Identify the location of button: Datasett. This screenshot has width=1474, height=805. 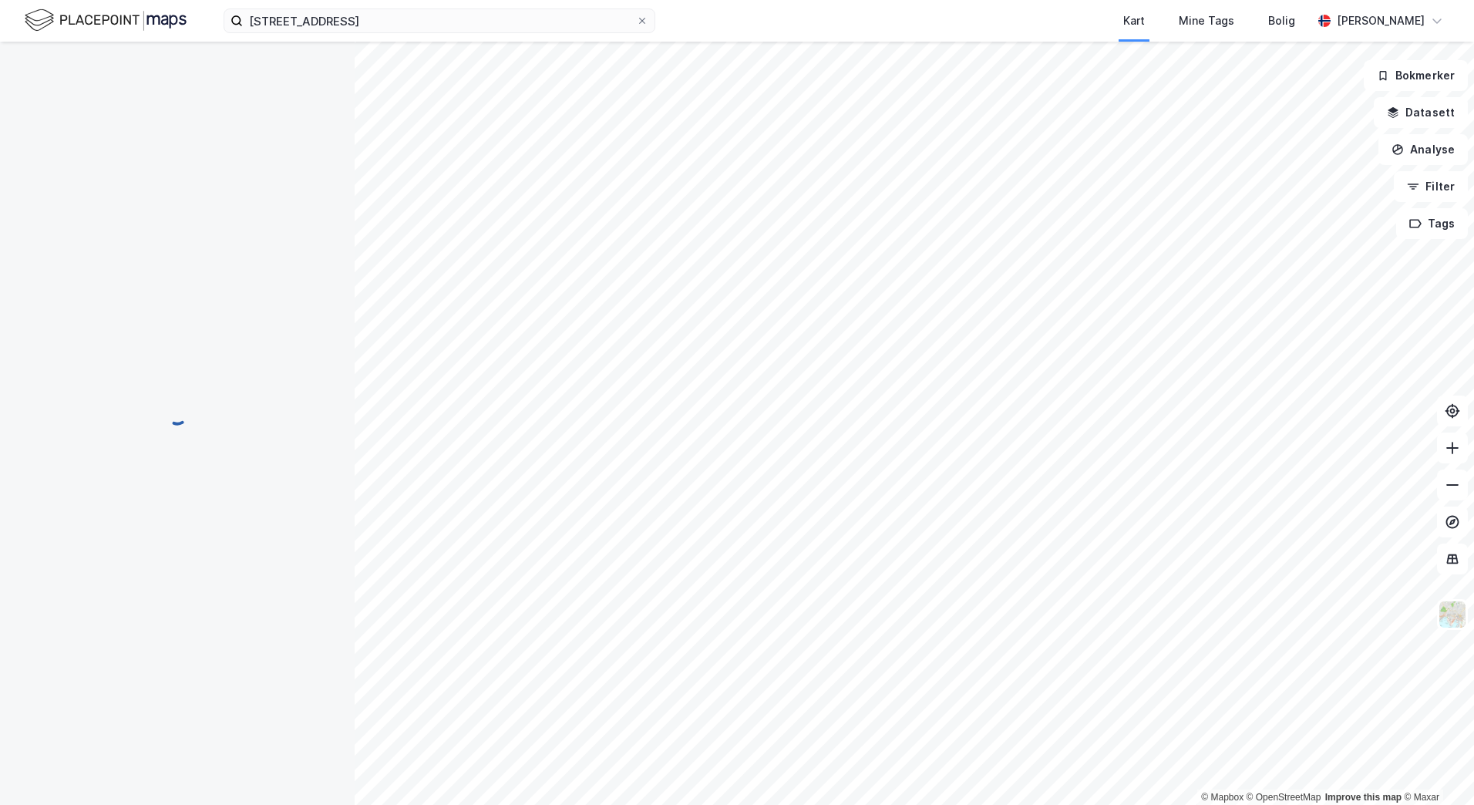
(1421, 113).